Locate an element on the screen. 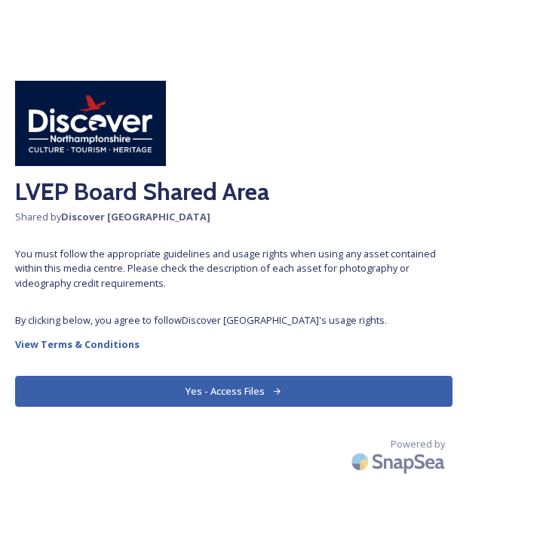 This screenshot has width=546, height=560. img: SnapSea Logo is located at coordinates (400, 461).